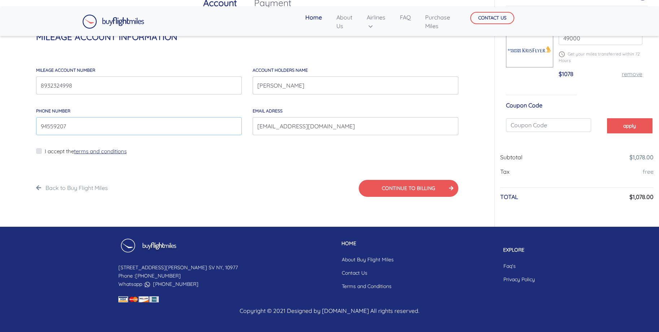 The height and width of the screenshot is (332, 659). What do you see at coordinates (408, 188) in the screenshot?
I see `button: CONTINUE TO BILLING` at bounding box center [408, 188].